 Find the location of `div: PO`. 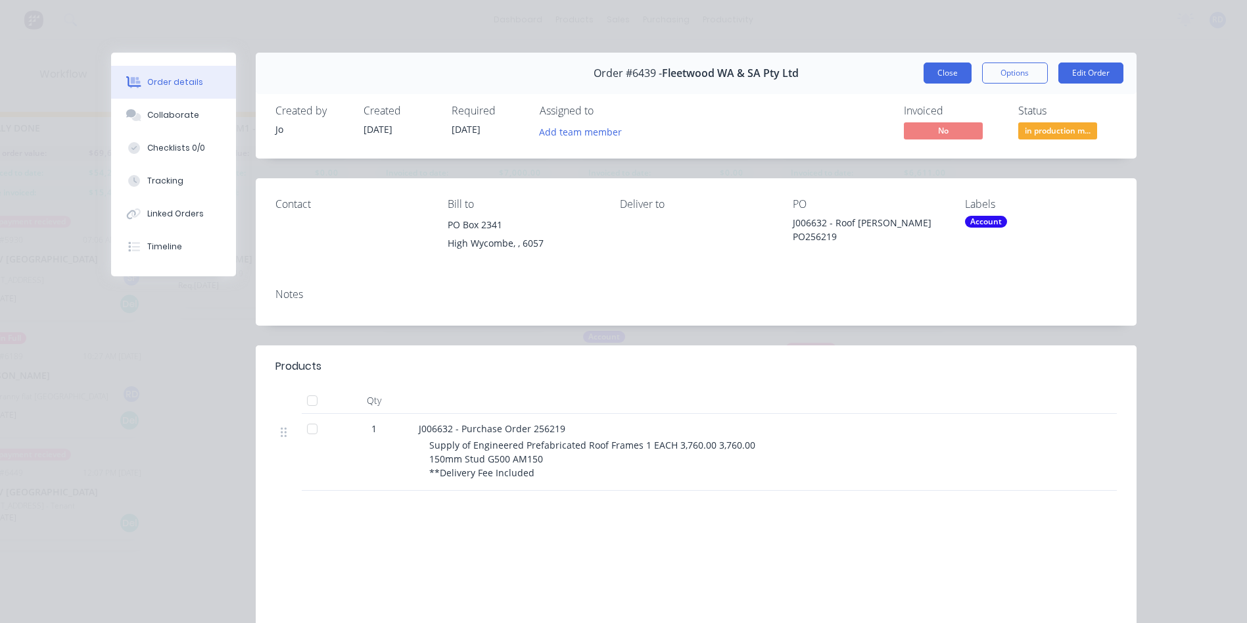

div: PO is located at coordinates (869, 204).